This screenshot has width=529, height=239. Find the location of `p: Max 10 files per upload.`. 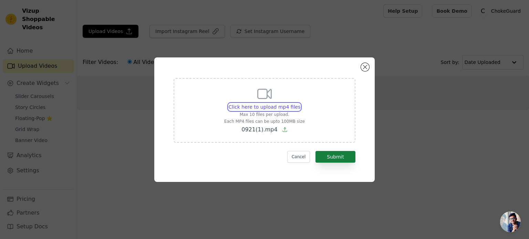

p: Max 10 files per upload. is located at coordinates (264, 115).